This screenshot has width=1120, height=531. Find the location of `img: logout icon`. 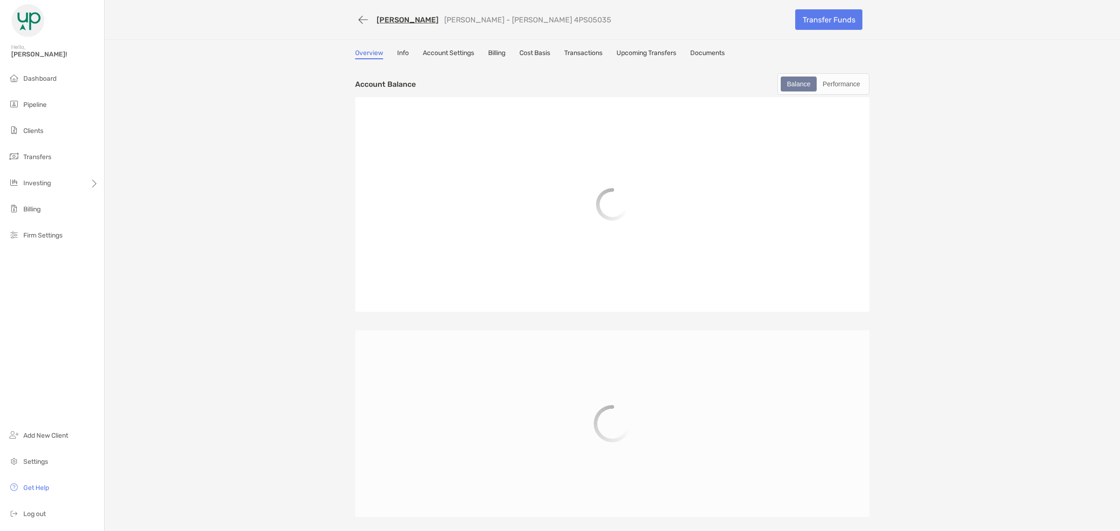

img: logout icon is located at coordinates (14, 514).